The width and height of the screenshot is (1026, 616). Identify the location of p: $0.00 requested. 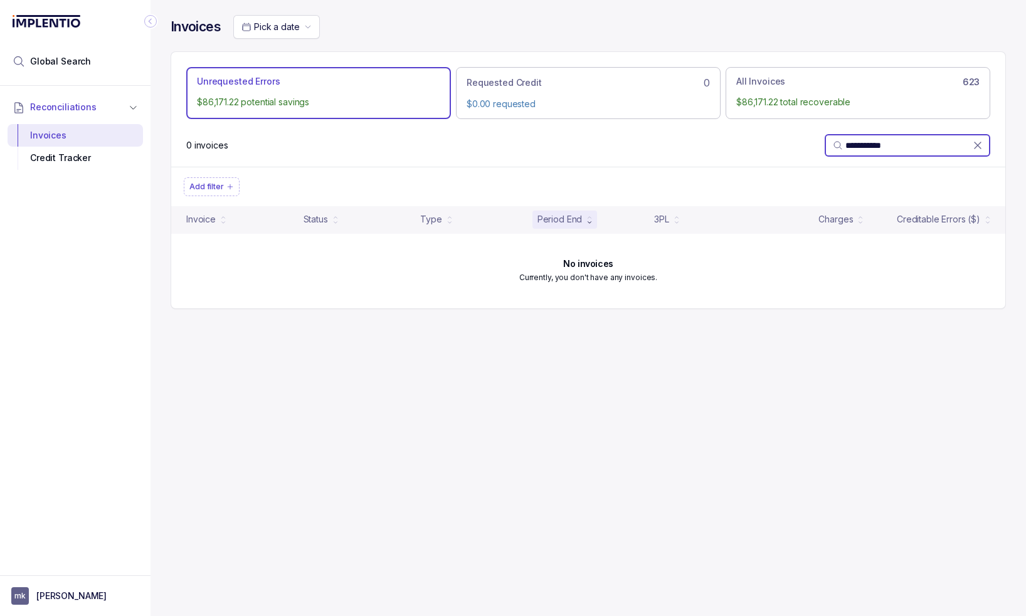
(588, 104).